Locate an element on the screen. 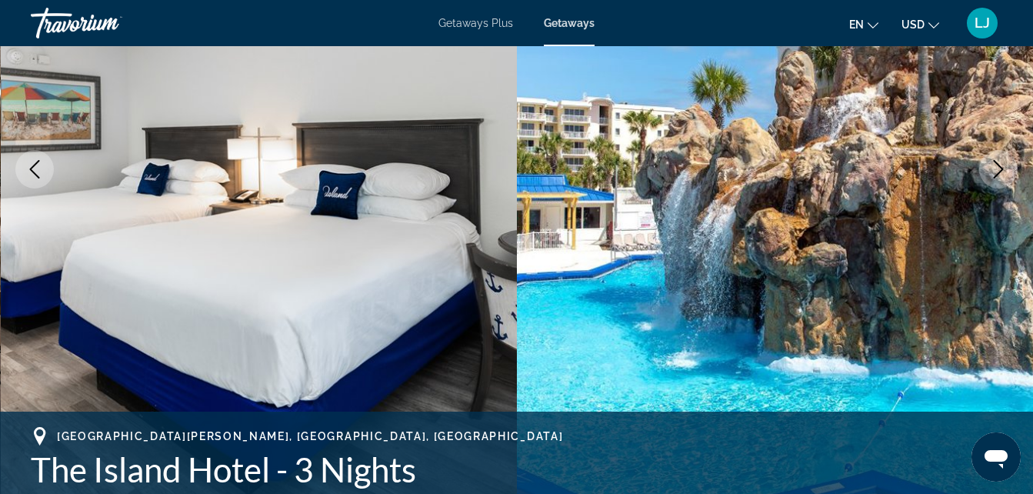  h1: The Island Hotel - 3 Nights is located at coordinates (516, 469).